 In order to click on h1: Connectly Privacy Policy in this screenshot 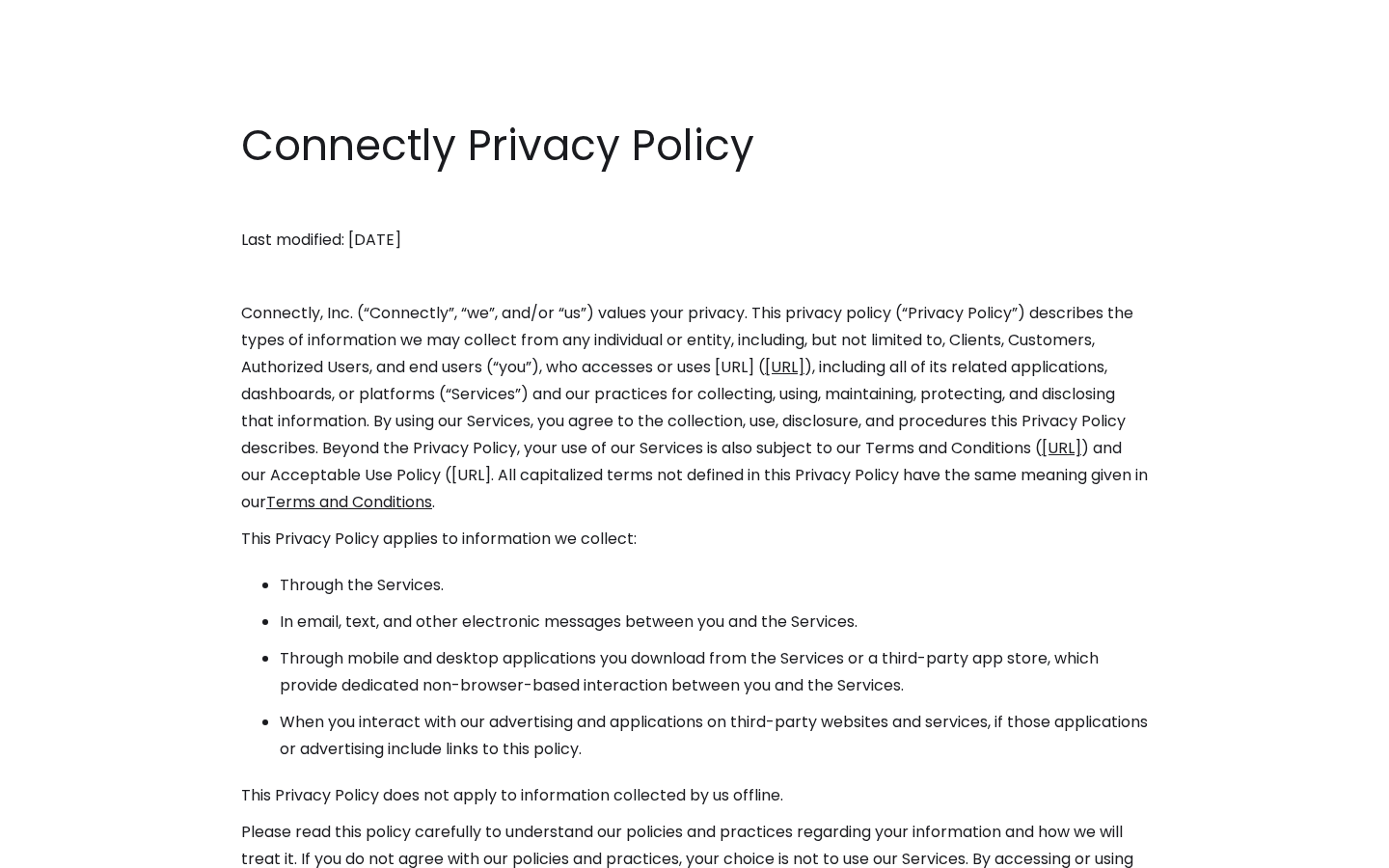, I will do `click(694, 146)`.